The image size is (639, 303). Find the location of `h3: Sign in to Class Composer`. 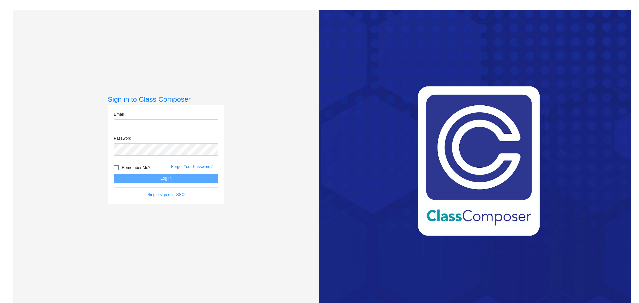

h3: Sign in to Class Composer is located at coordinates (166, 99).